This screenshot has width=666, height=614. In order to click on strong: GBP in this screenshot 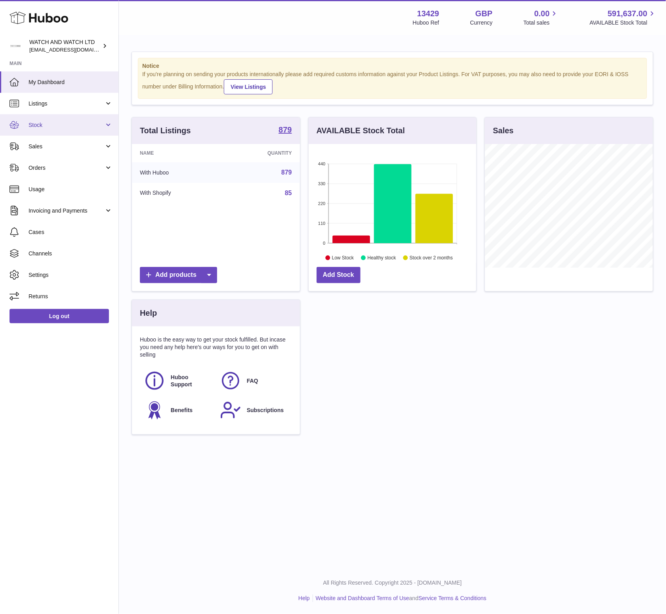, I will do `click(484, 13)`.